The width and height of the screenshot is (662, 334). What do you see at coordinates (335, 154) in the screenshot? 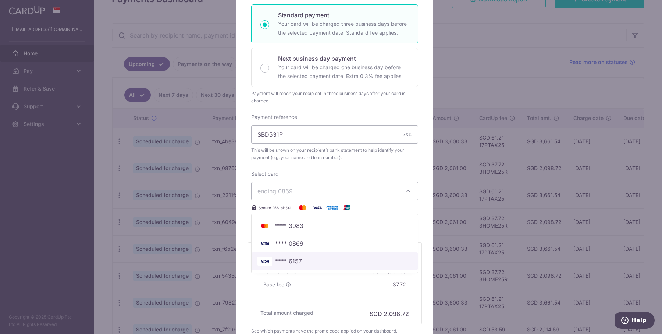
I see `span: This will be shown on your recipient’s bank statement to help identify your payment (e.g. your na...` at bounding box center [335, 154].